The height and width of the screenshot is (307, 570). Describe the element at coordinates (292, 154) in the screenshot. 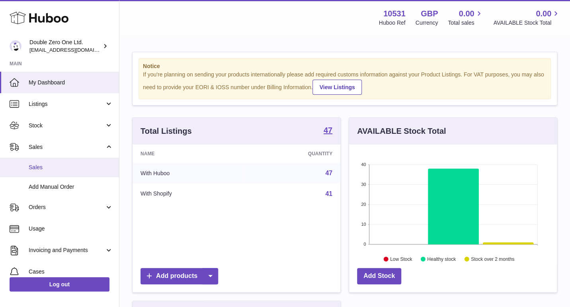

I see `th: Quantity` at that location.